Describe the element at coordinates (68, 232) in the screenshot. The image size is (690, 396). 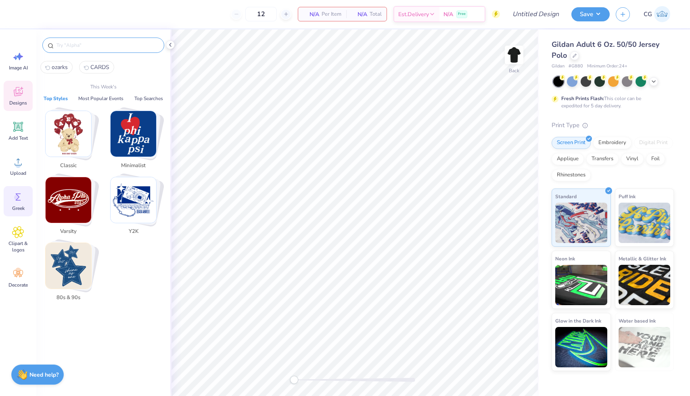
I see `span: Varsity` at that location.